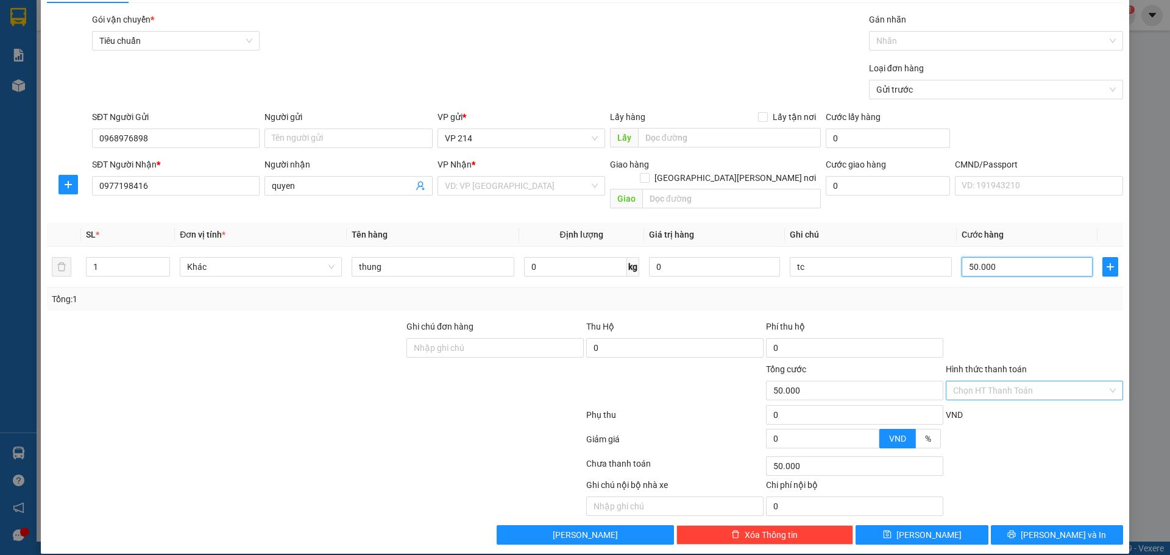  I want to click on span: VP Nhận, so click(455, 164).